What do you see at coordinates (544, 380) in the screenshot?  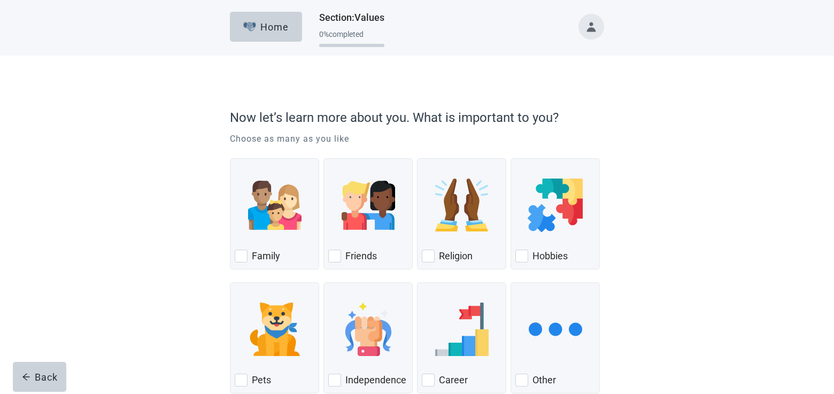 I see `label: Other` at bounding box center [544, 380].